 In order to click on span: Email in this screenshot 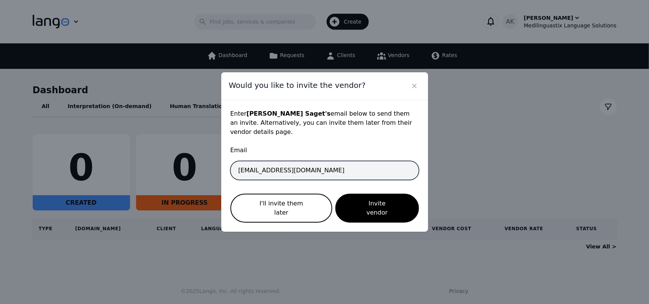, I will do `click(325, 150)`.